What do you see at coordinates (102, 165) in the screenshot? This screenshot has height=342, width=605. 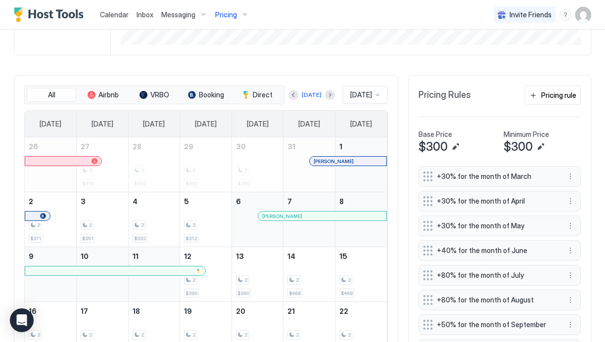 I see `td: October 27, 2025` at bounding box center [102, 165].